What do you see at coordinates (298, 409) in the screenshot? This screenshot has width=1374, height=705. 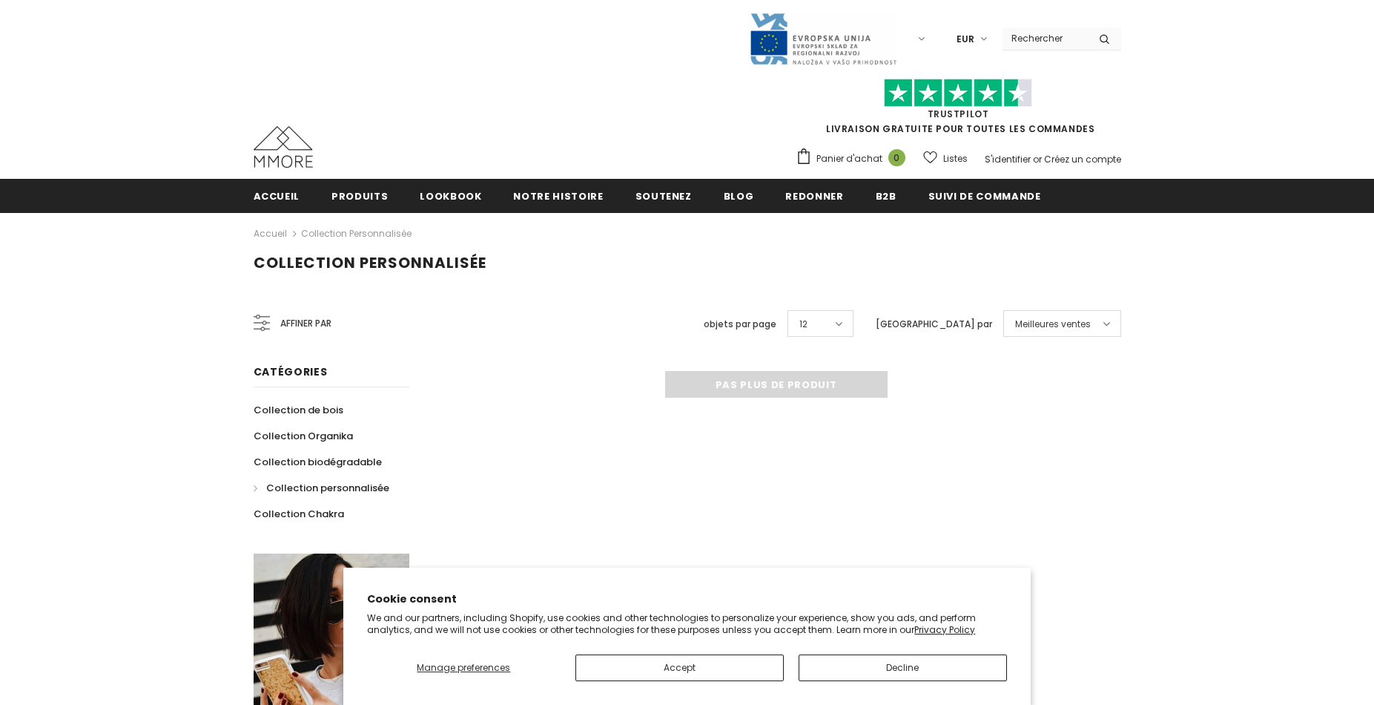 I see `span: Collection de bois` at bounding box center [298, 409].